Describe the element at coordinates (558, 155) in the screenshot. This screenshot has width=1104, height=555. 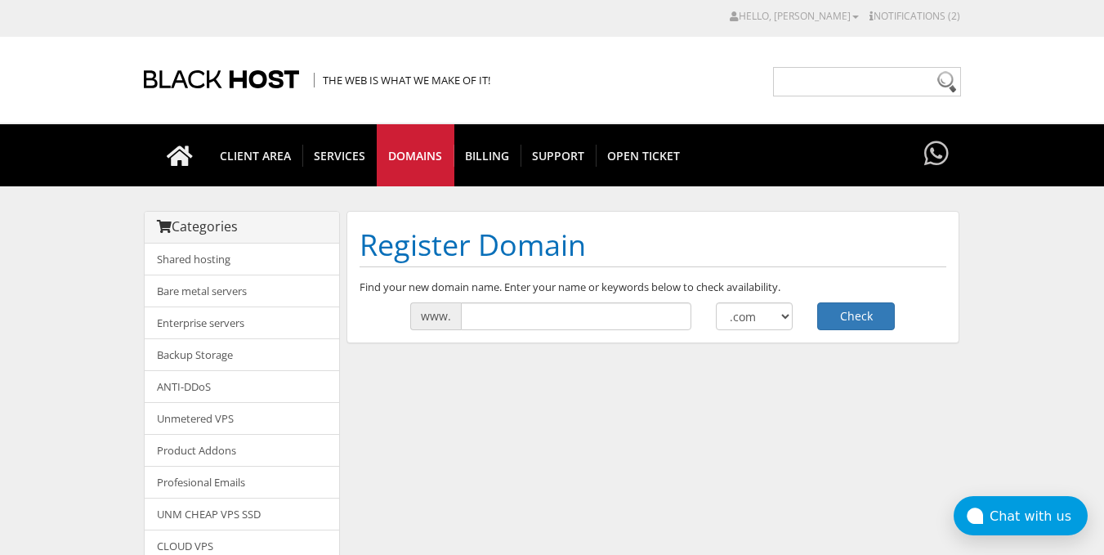
I see `a: Support` at that location.